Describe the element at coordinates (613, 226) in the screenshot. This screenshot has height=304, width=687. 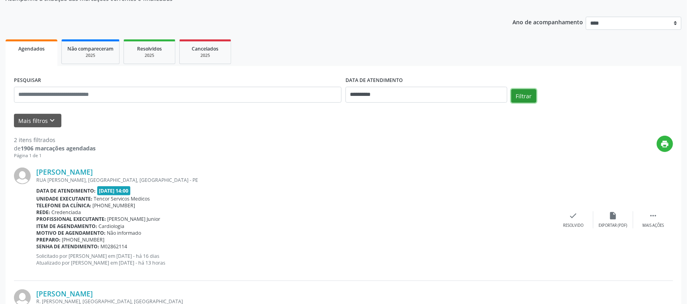
I see `div: Exportar (PDF)` at that location.